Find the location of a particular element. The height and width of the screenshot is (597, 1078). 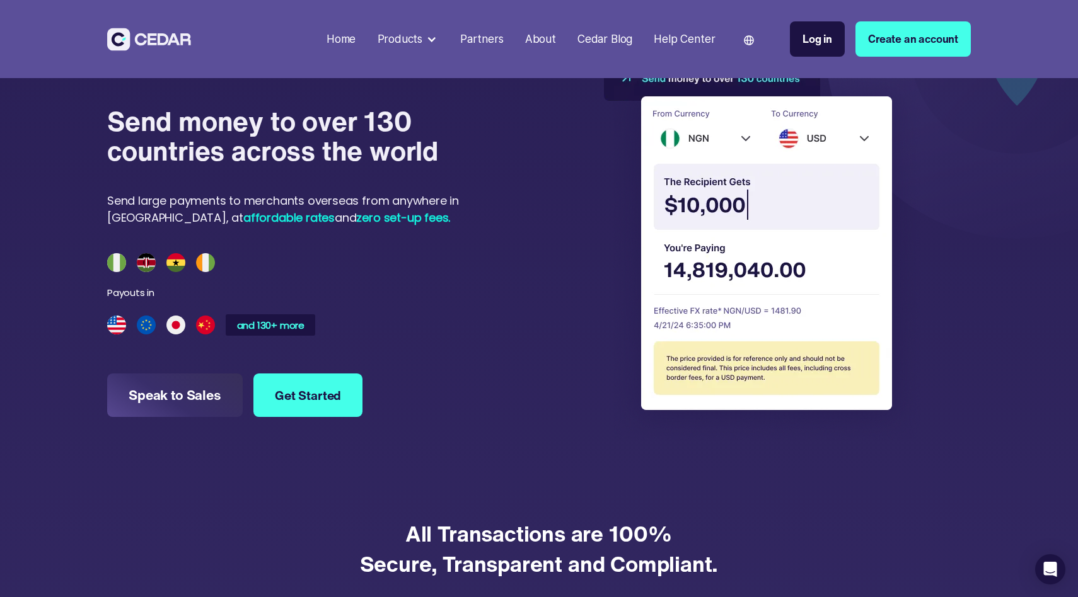

a: Create an account is located at coordinates (913, 39).